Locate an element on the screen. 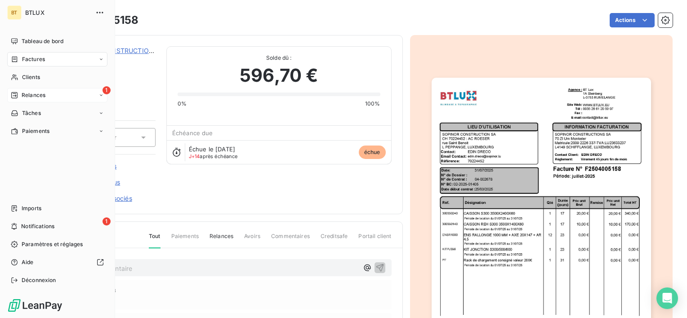  span: Tableau de bord is located at coordinates (42, 41).